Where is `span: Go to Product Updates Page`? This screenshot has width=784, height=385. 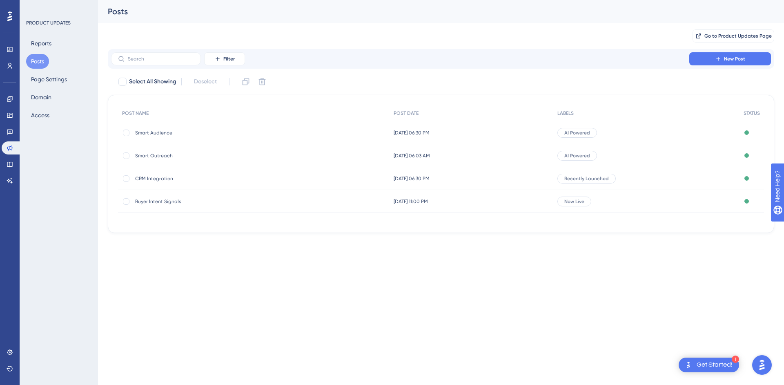 span: Go to Product Updates Page is located at coordinates (738, 36).